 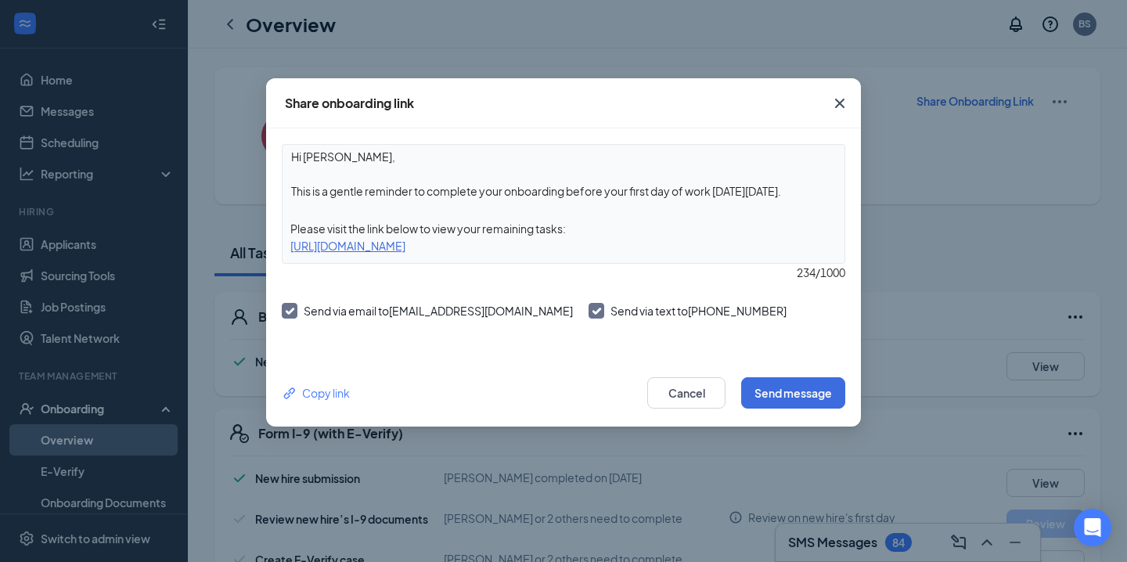 What do you see at coordinates (840, 103) in the screenshot?
I see `button: Close` at bounding box center [840, 103].